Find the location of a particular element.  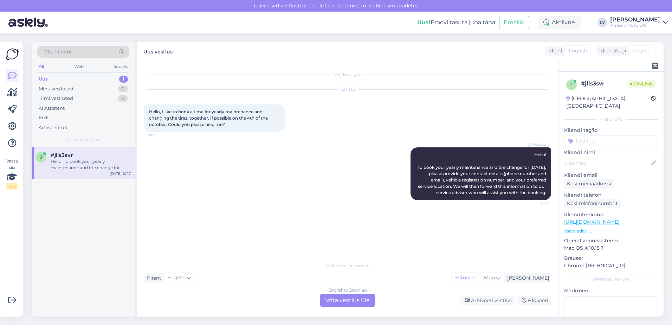

div: # jlls3svr is located at coordinates (604, 84).